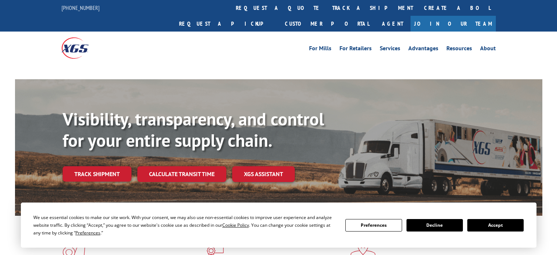 This screenshot has width=557, height=255. I want to click on span: Preferences, so click(88, 232).